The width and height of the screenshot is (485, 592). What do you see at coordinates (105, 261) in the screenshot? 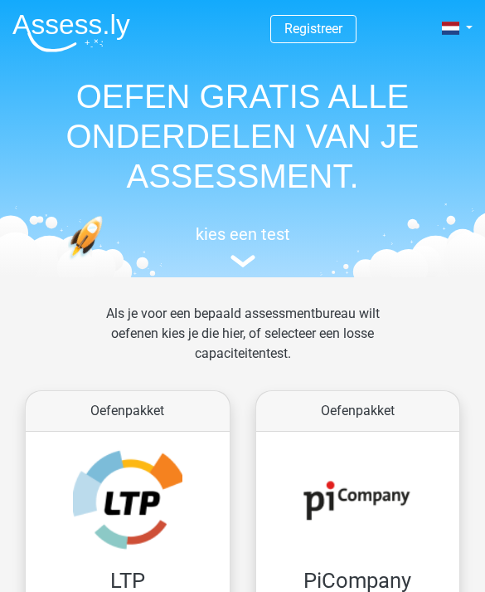
I see `img: oefenen` at bounding box center [105, 261].